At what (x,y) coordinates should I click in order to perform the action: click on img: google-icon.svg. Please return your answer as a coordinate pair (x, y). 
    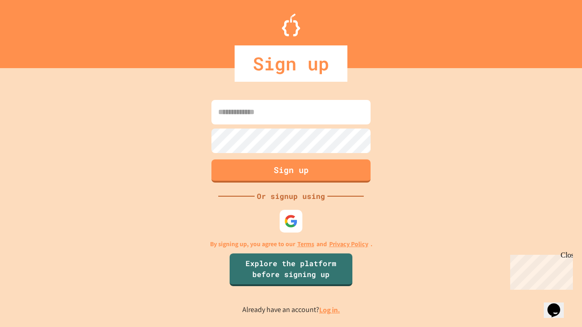
    Looking at the image, I should click on (291, 221).